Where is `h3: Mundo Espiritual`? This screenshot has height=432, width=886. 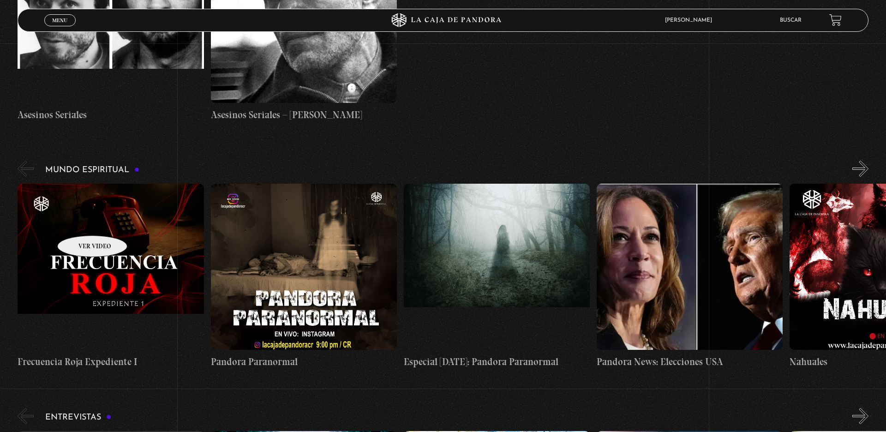
h3: Mundo Espiritual is located at coordinates (92, 170).